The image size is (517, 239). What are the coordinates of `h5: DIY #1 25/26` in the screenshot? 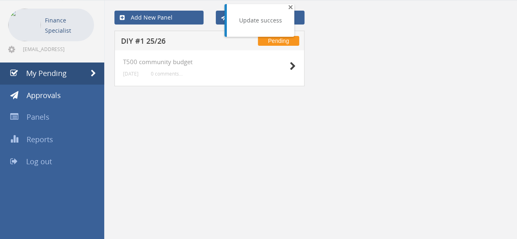 It's located at (174, 42).